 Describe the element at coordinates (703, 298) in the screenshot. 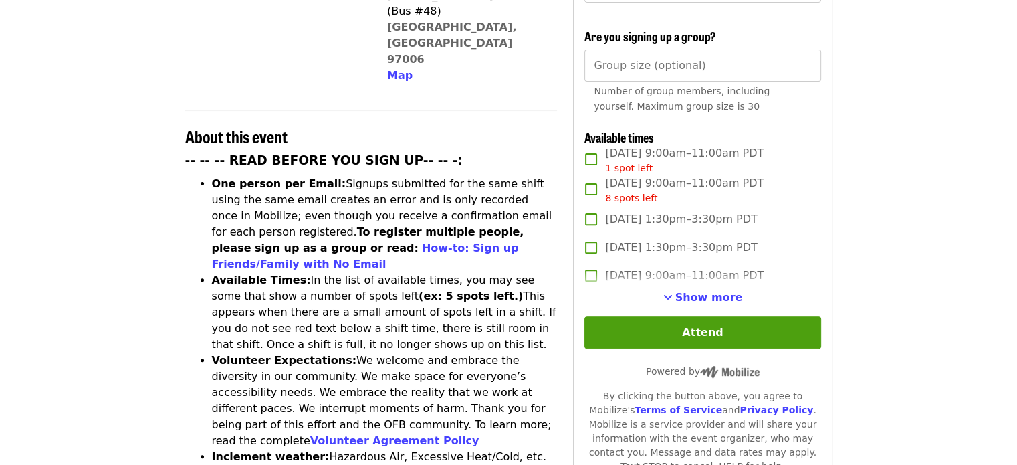

I see `button: See more timeslots` at that location.